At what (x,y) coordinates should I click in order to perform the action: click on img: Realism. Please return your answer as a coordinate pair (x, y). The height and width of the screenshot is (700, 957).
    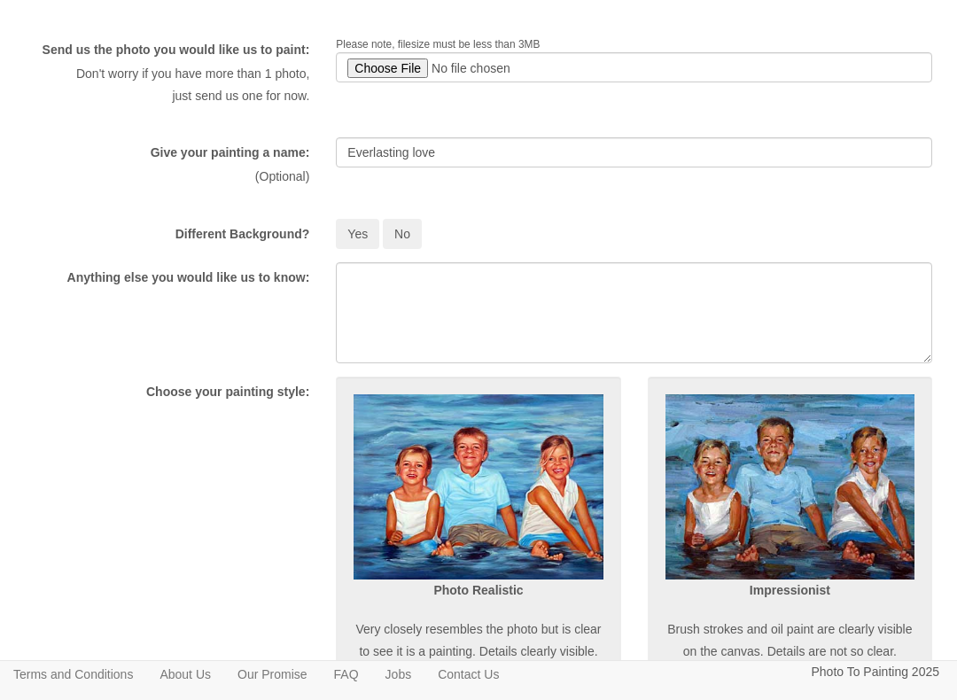
    Looking at the image, I should click on (477, 486).